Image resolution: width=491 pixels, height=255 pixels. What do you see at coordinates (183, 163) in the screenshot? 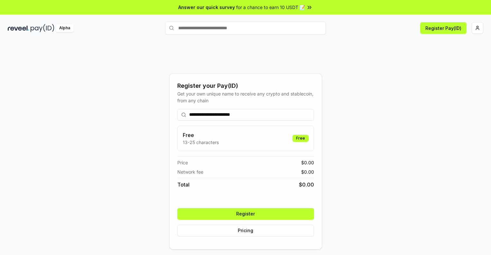
I see `span: Price` at bounding box center [183, 163].